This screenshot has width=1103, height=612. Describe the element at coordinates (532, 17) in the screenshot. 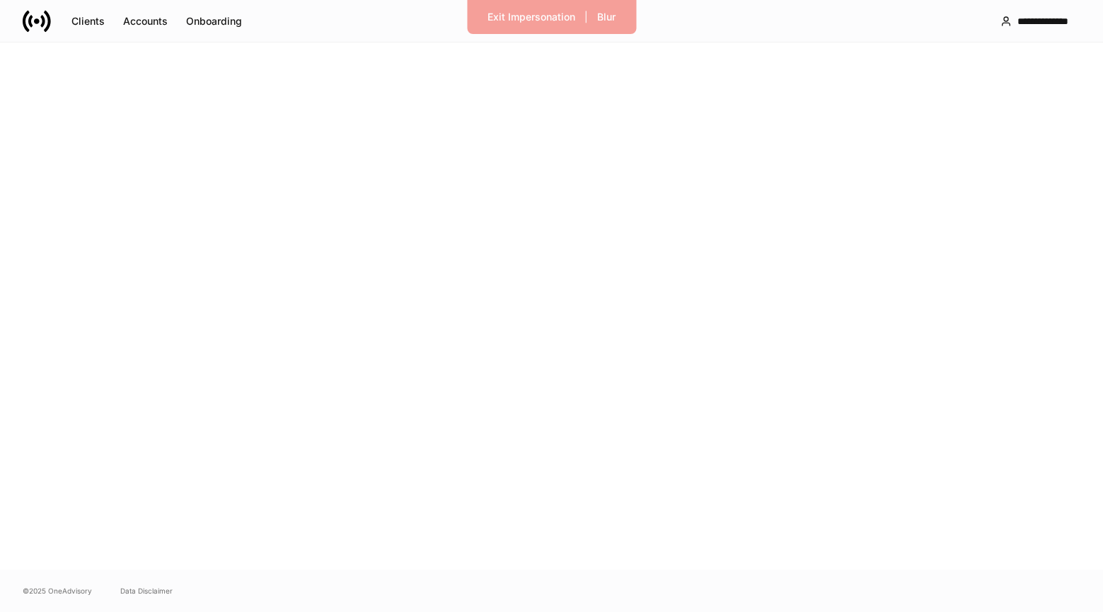

I see `div: Exit Impersonation` at that location.